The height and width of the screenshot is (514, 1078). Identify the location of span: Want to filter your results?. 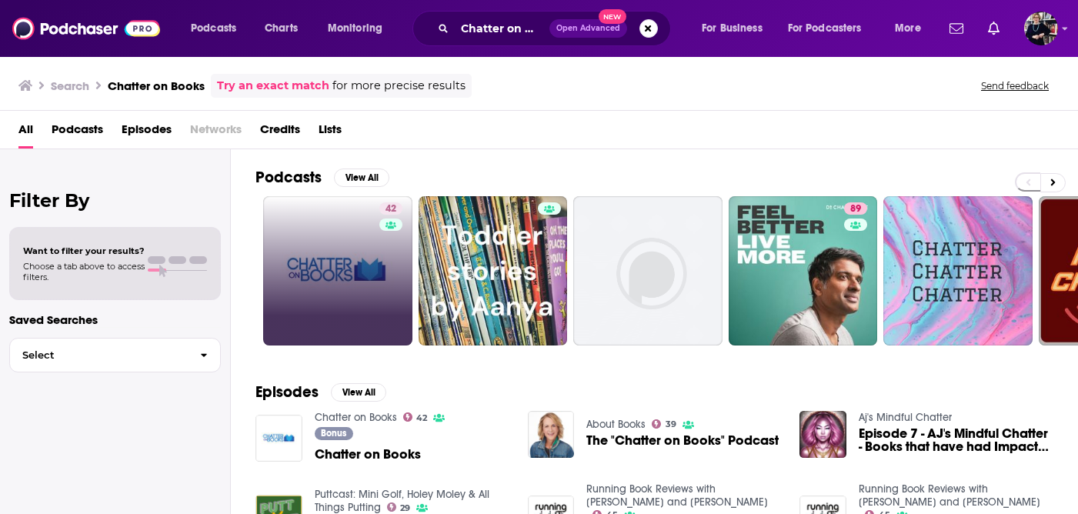
(84, 251).